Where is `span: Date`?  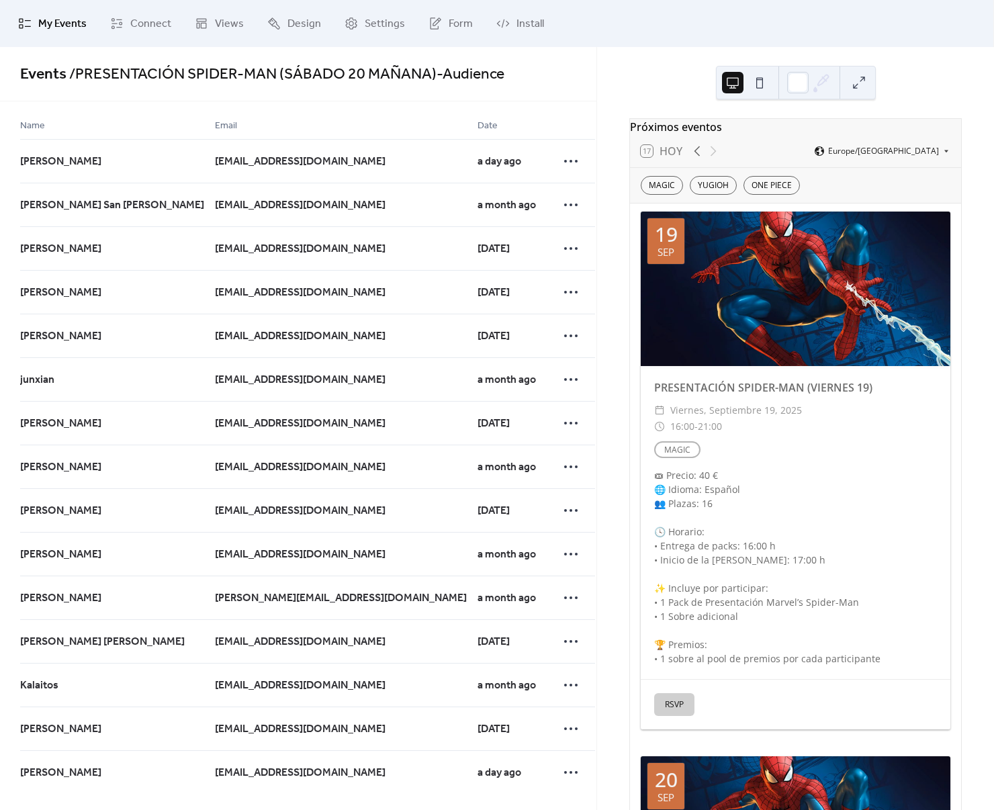
span: Date is located at coordinates (488, 126).